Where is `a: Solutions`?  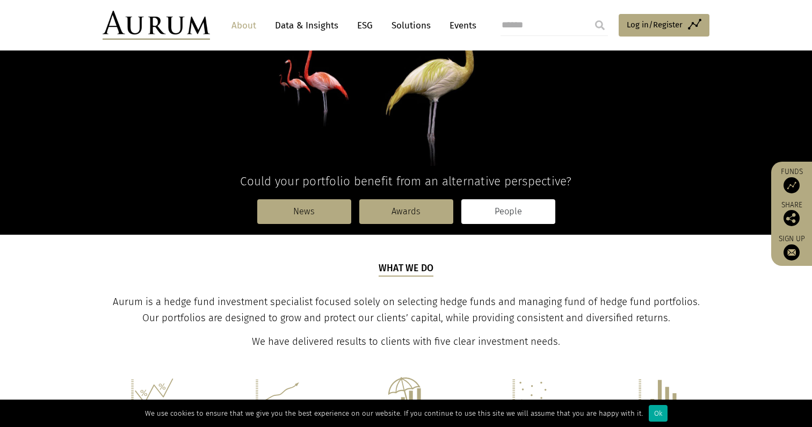
a: Solutions is located at coordinates (411, 25).